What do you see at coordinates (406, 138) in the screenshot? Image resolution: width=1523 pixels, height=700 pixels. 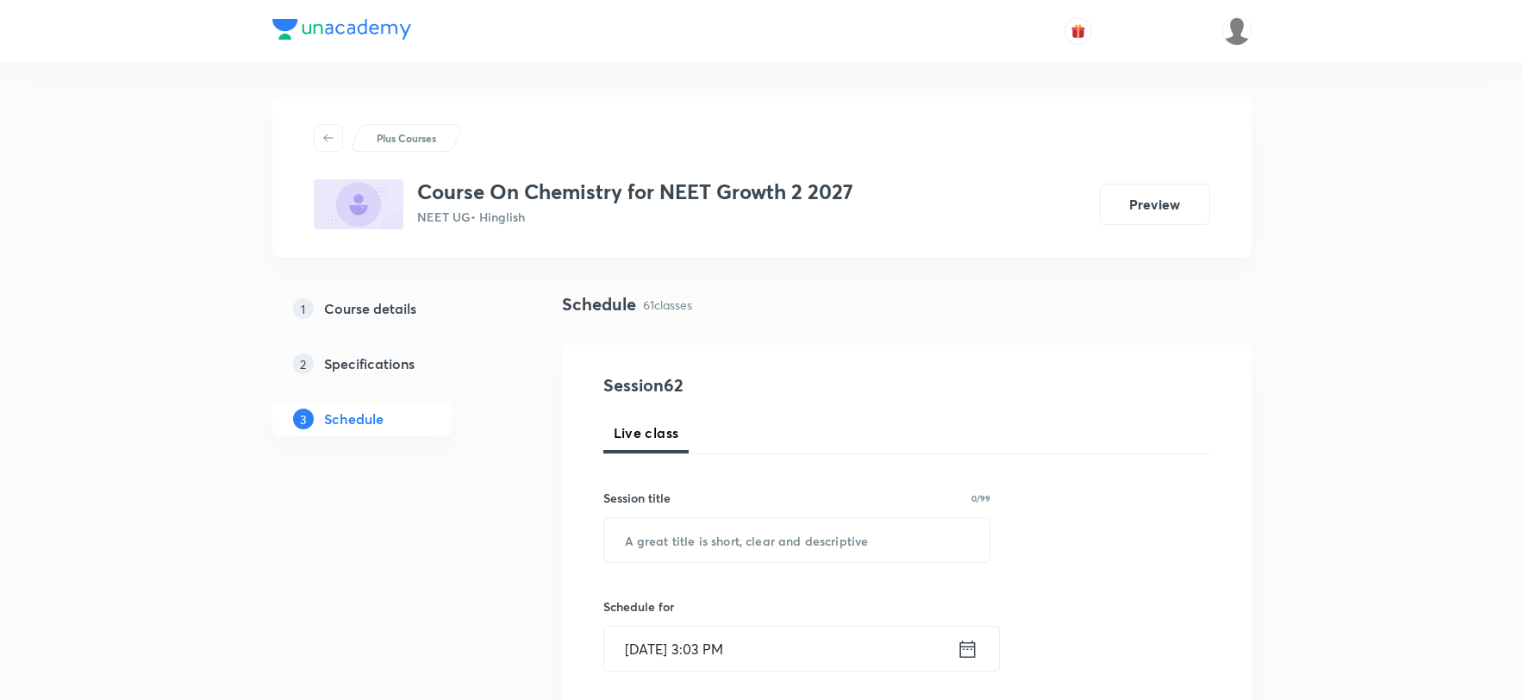 I see `p: Plus Courses` at bounding box center [406, 138].